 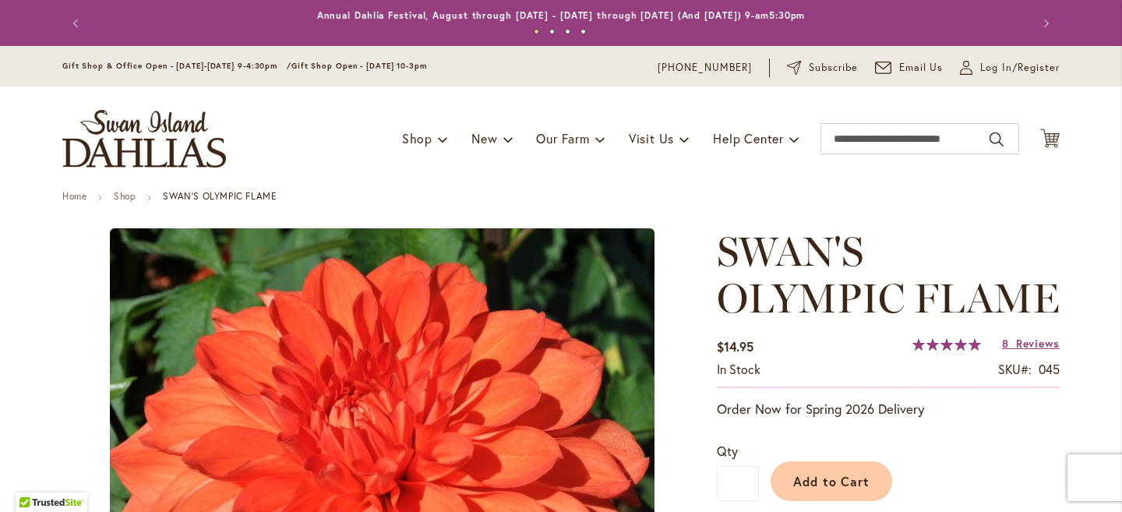 I want to click on span: Reviews, so click(x=1038, y=343).